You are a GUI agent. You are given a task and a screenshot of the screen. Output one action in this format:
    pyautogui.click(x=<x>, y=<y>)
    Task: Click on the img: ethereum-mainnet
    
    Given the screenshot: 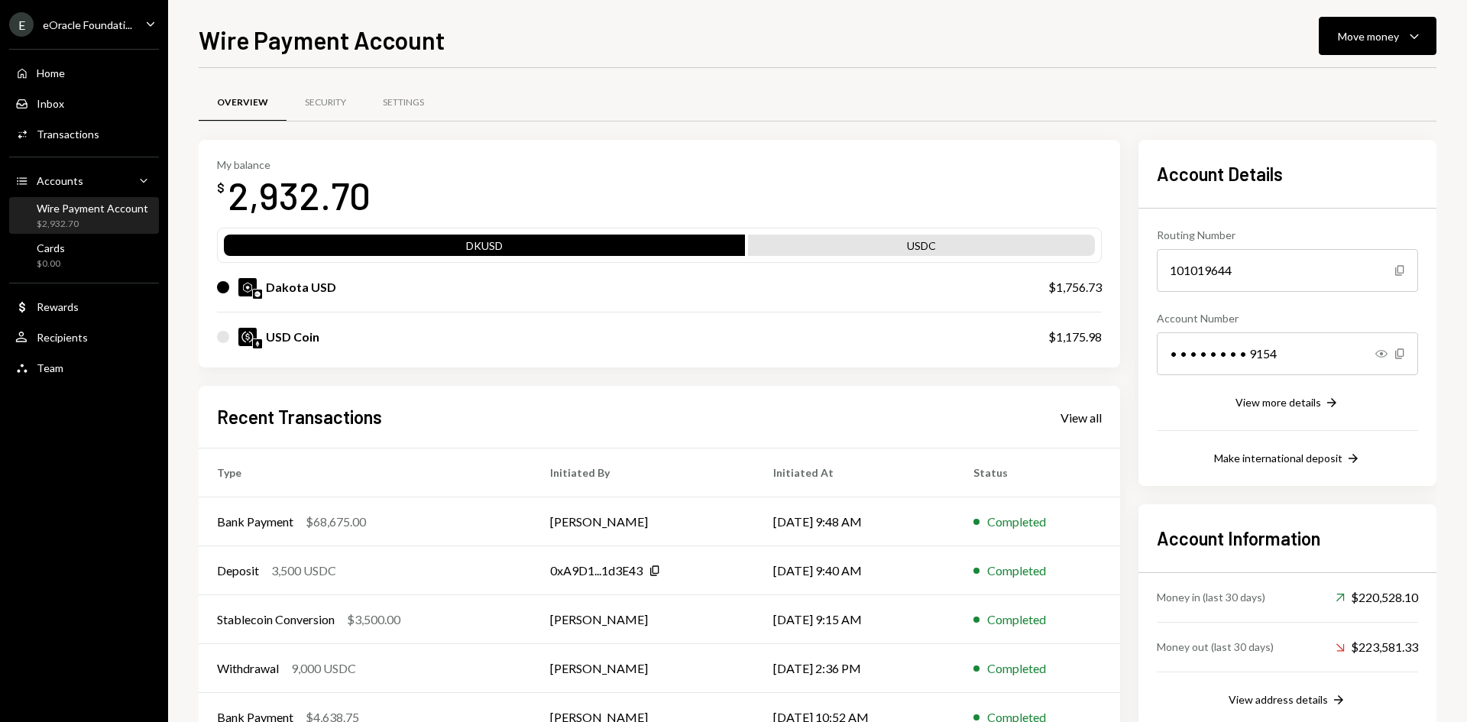 What is the action you would take?
    pyautogui.click(x=258, y=344)
    